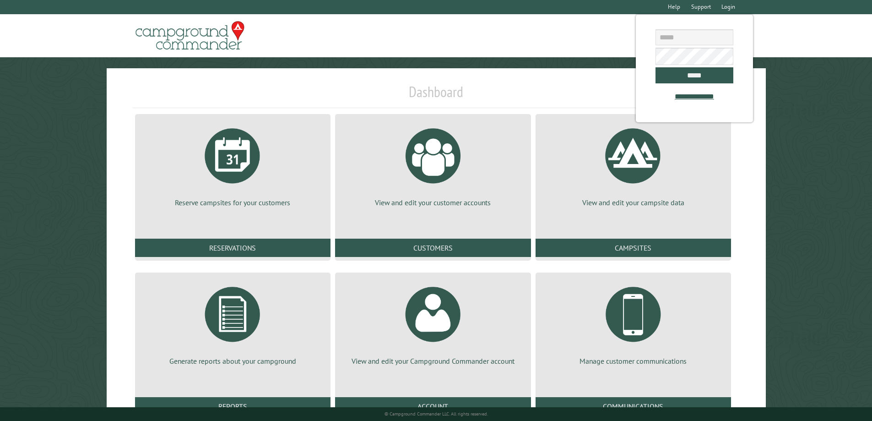 The image size is (872, 421). I want to click on p: View and edit your Campground Commander account, so click(432, 361).